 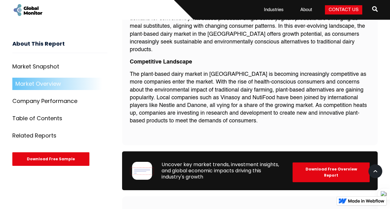 What do you see at coordinates (306, 10) in the screenshot?
I see `a: About` at bounding box center [306, 10].